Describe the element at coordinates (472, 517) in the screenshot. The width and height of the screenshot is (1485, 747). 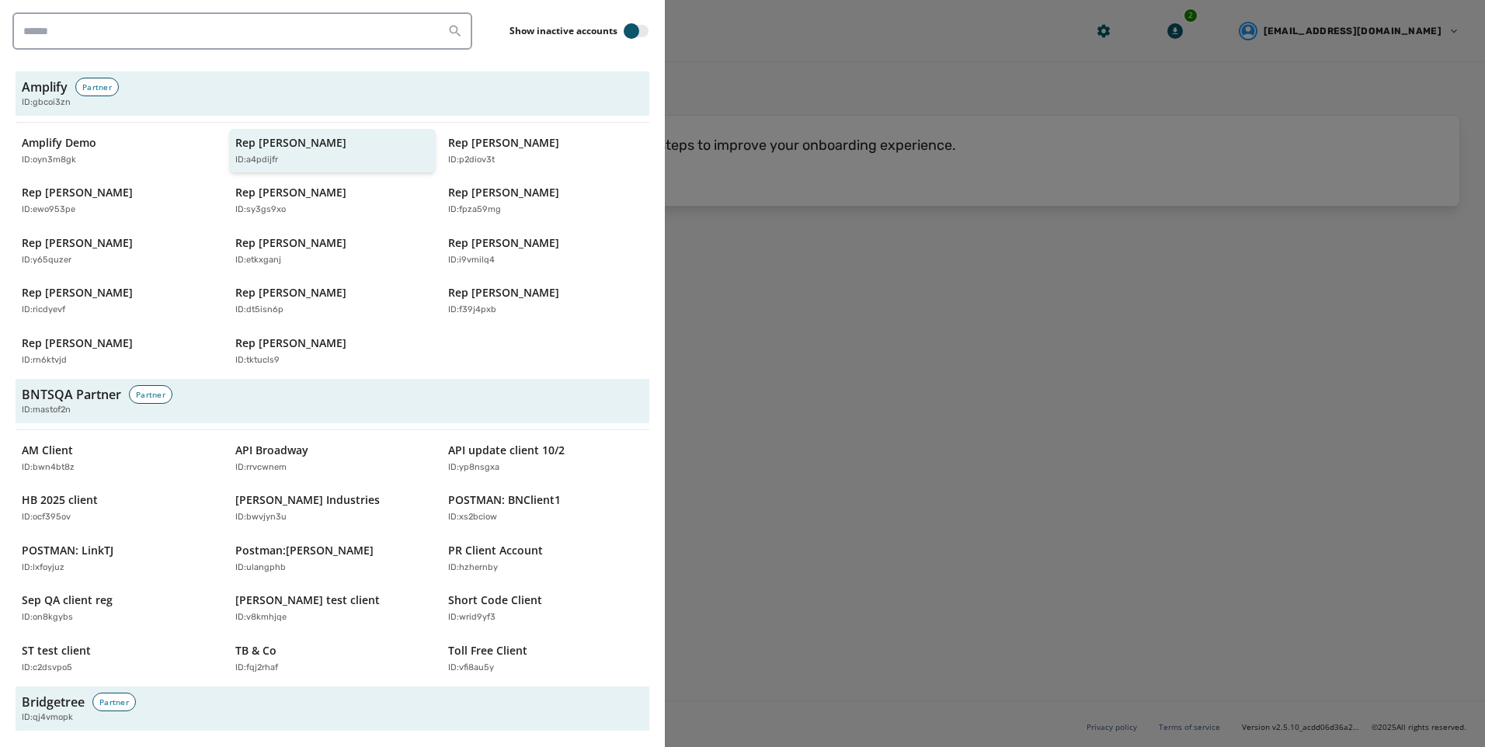
I see `p: ID: xs2bciow` at that location.